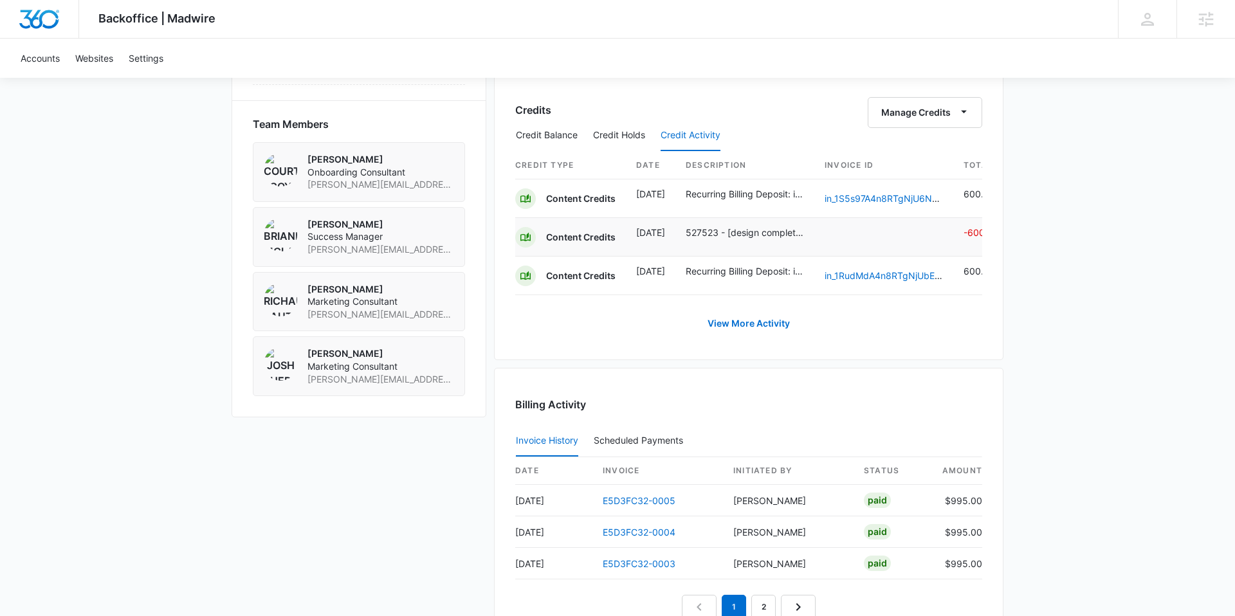  I want to click on a: Websites, so click(94, 58).